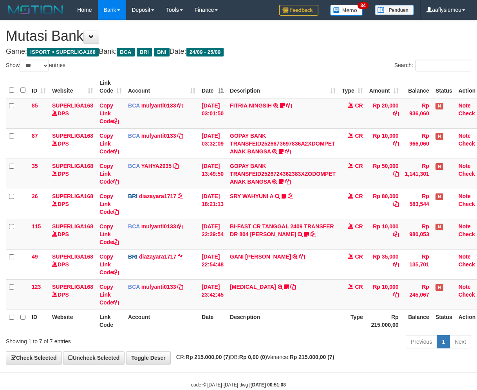  I want to click on strong: Rp 215.000,00 (7), so click(208, 357).